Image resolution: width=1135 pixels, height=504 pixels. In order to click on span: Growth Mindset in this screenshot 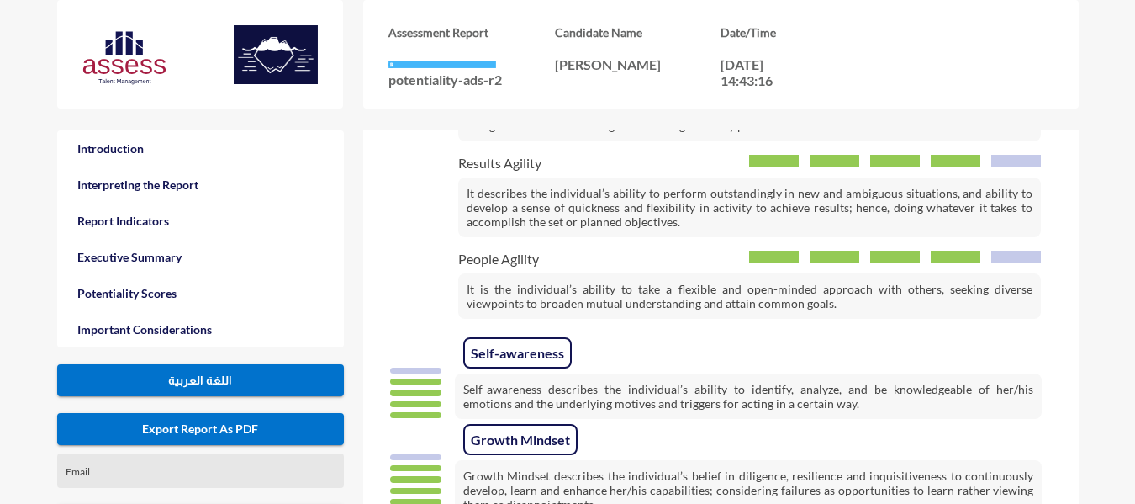, I will do `click(520, 439)`.